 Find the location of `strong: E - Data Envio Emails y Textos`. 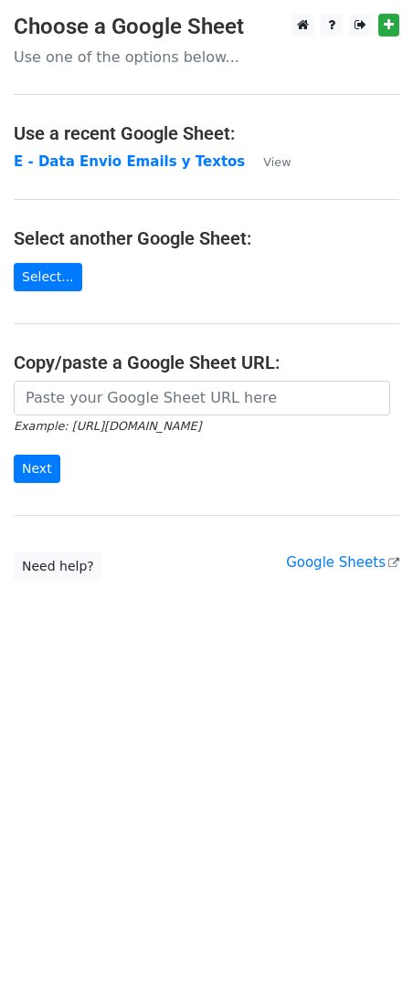

strong: E - Data Envio Emails y Textos is located at coordinates (129, 162).